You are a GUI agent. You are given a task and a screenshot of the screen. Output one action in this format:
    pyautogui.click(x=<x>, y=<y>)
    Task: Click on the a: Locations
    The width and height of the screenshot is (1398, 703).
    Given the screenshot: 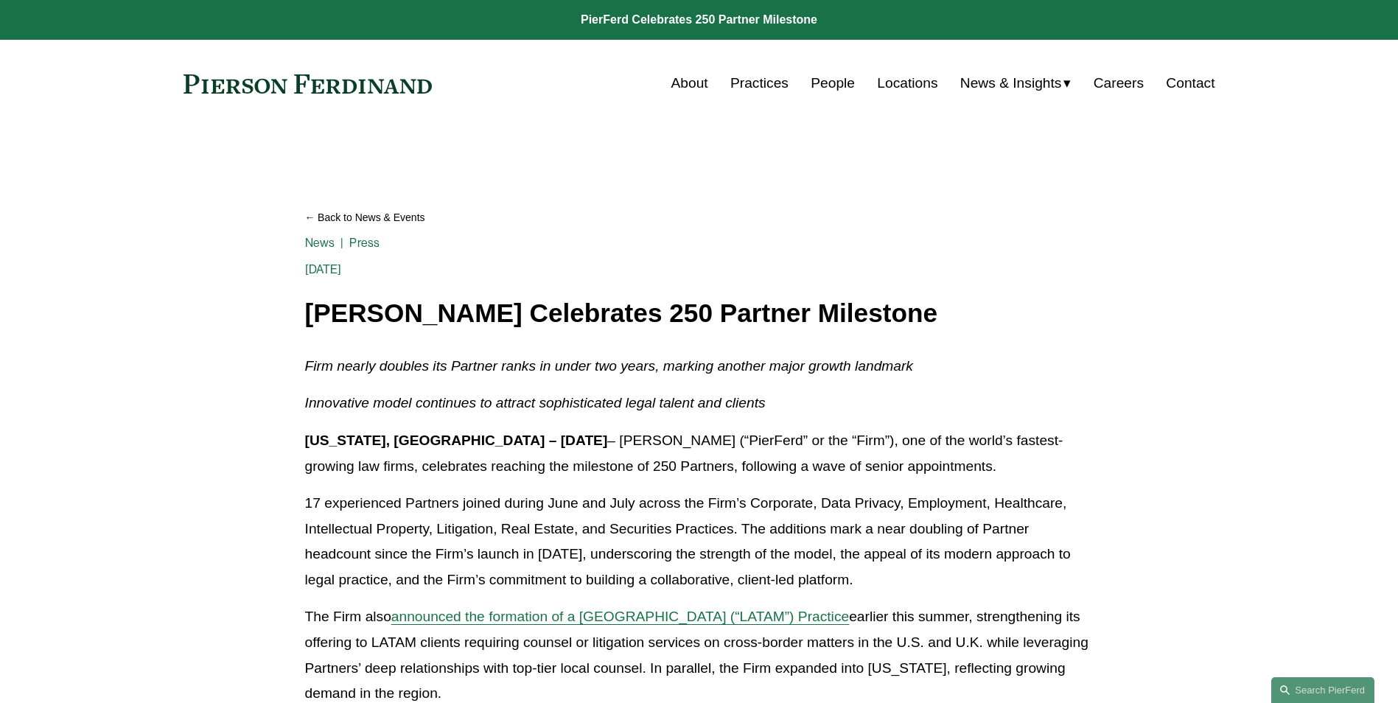 What is the action you would take?
    pyautogui.click(x=907, y=83)
    